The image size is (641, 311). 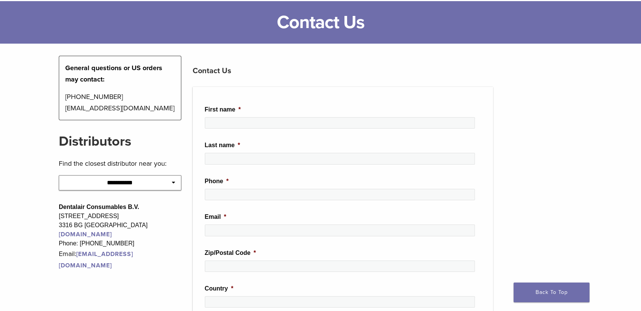 I want to click on span: mail:, so click(x=69, y=254).